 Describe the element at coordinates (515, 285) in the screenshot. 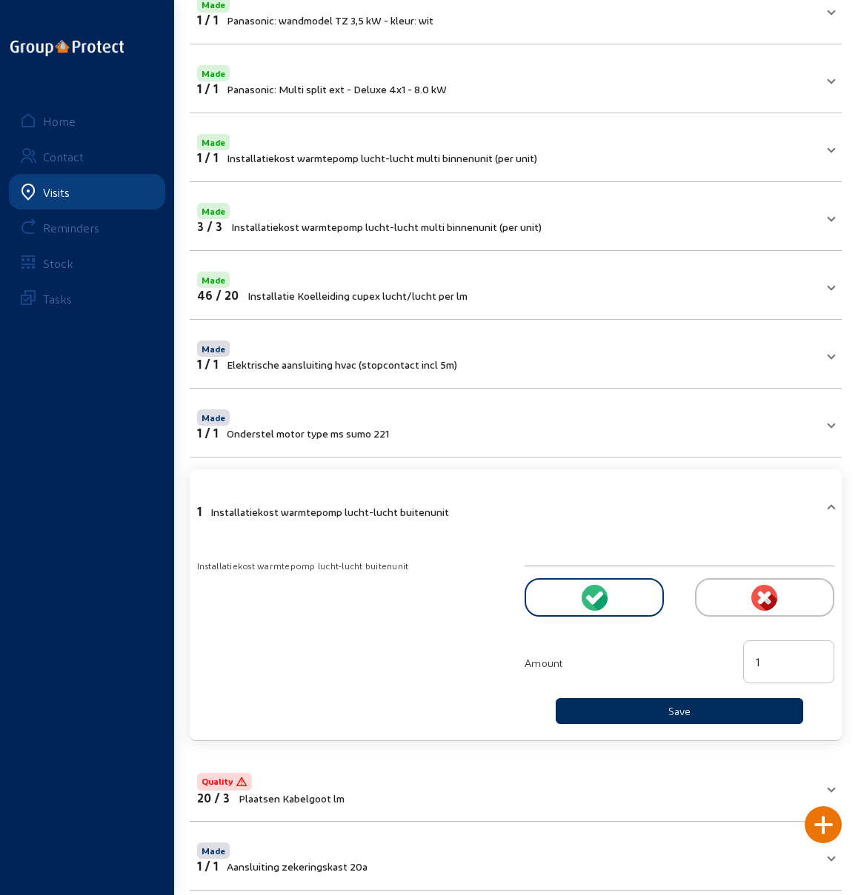

I see `mat-expansion-panel-header: Made46 / 20Installatie Koelleiding cupex lucht/lucht per lm` at that location.